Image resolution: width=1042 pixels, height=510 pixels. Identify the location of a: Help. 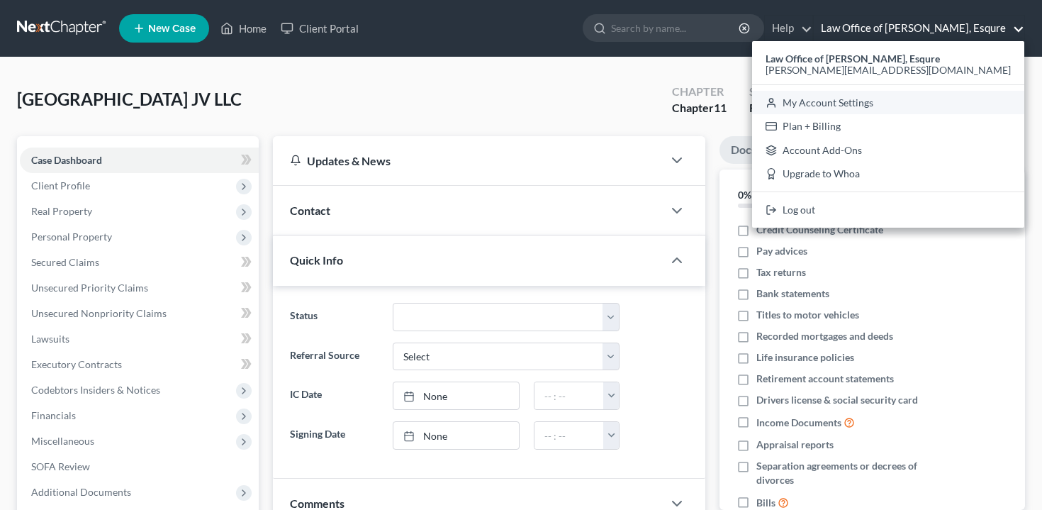
(788, 28).